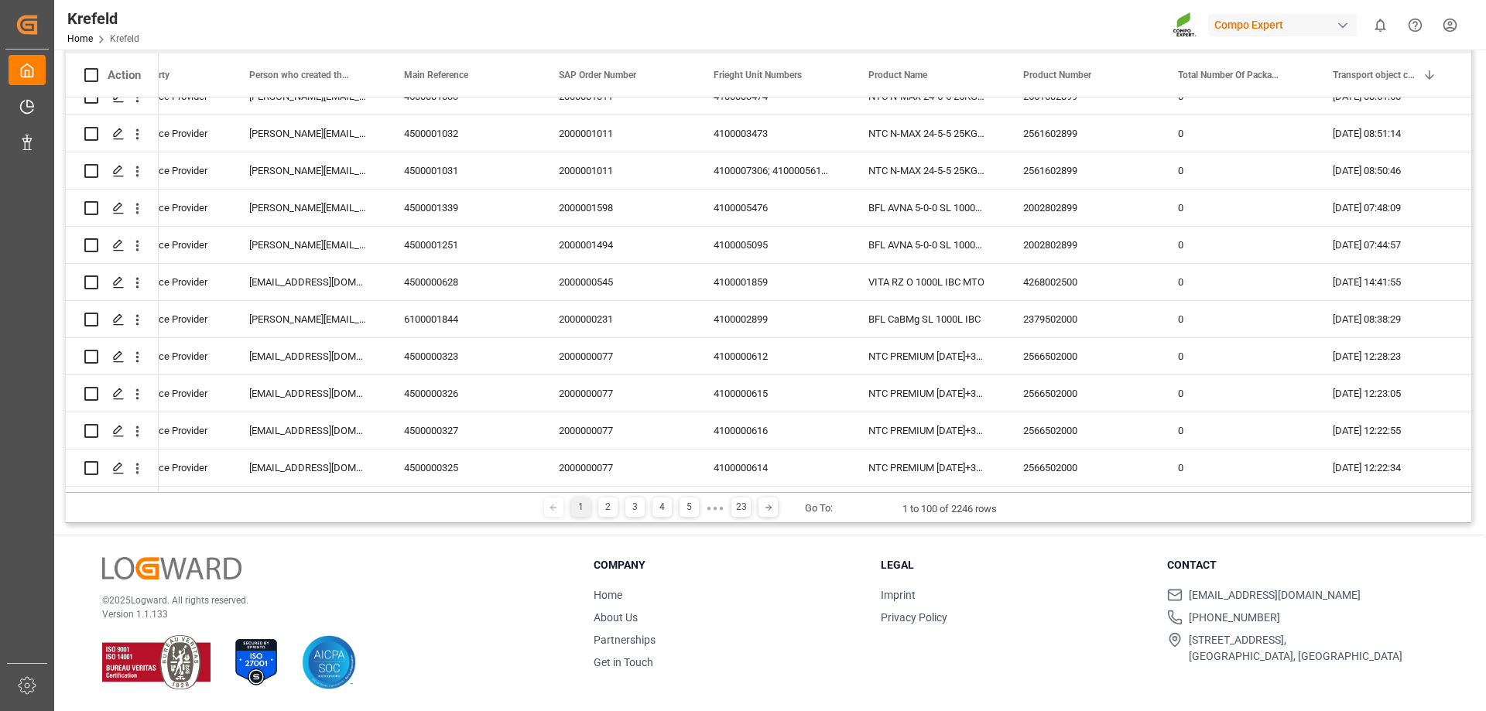 The image size is (1486, 711). Describe the element at coordinates (819, 509) in the screenshot. I see `div: Go To:` at that location.